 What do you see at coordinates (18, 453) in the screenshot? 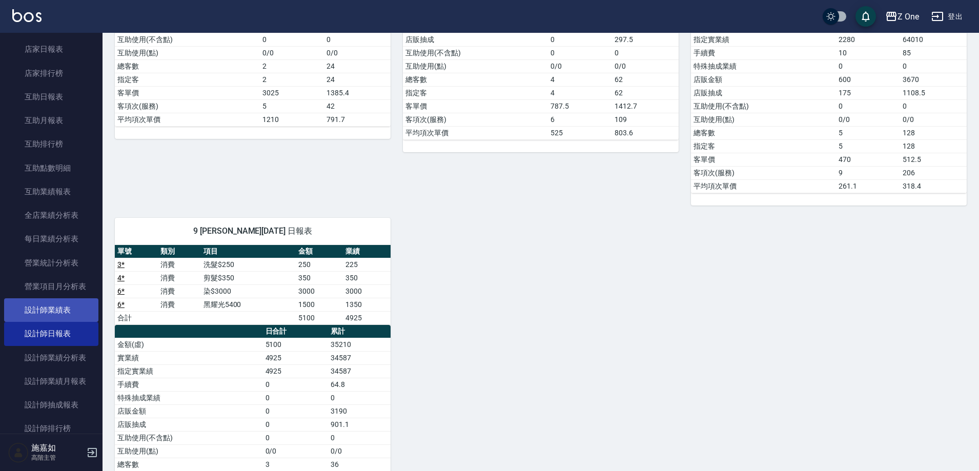
I see `img: Person` at bounding box center [18, 453].